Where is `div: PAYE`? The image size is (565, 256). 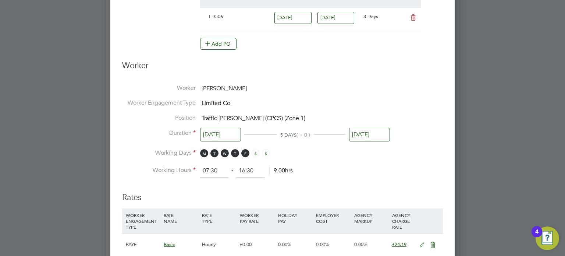 div: PAYE is located at coordinates (143, 244).